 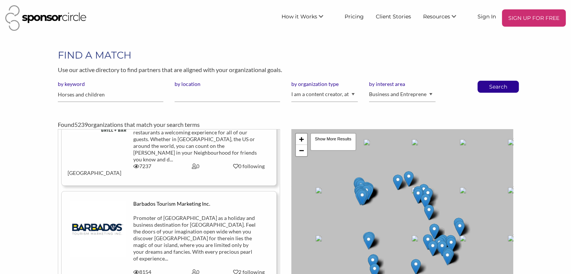 I want to click on a: Applebee's Restaurants As one of the largest casual dining chains in the world, we take pride in ..., so click(x=169, y=139).